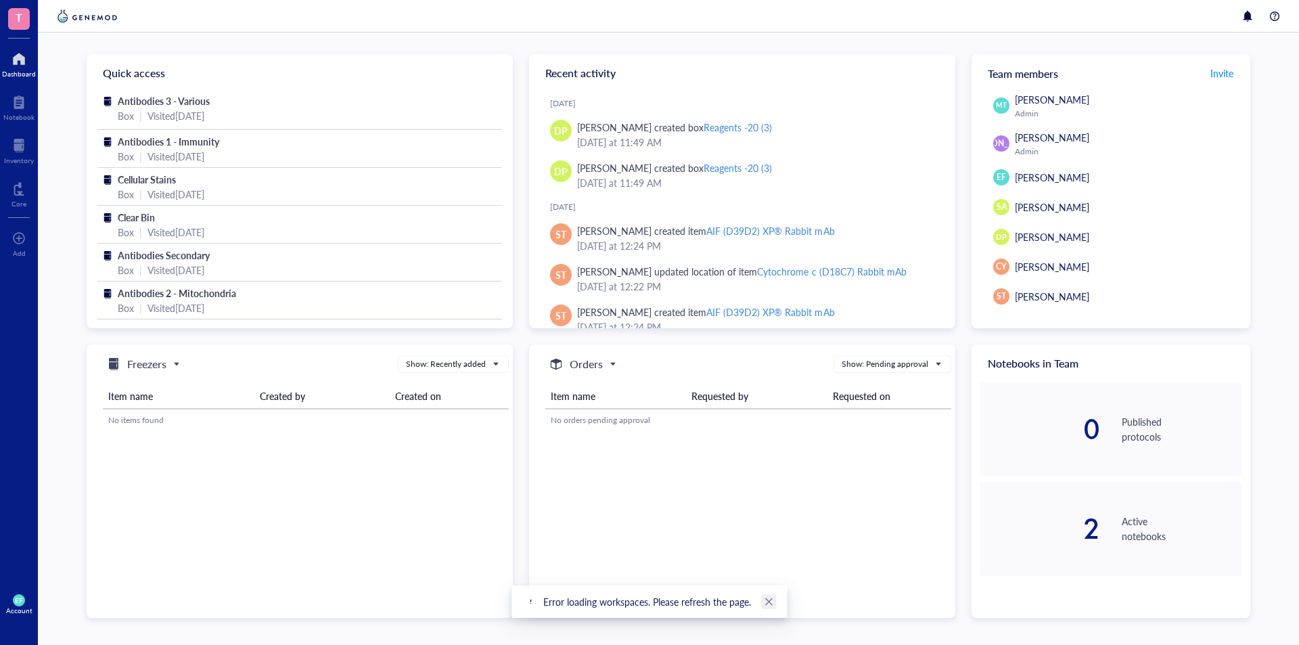 The height and width of the screenshot is (645, 1299). What do you see at coordinates (19, 160) in the screenshot?
I see `div: Inventory` at bounding box center [19, 160].